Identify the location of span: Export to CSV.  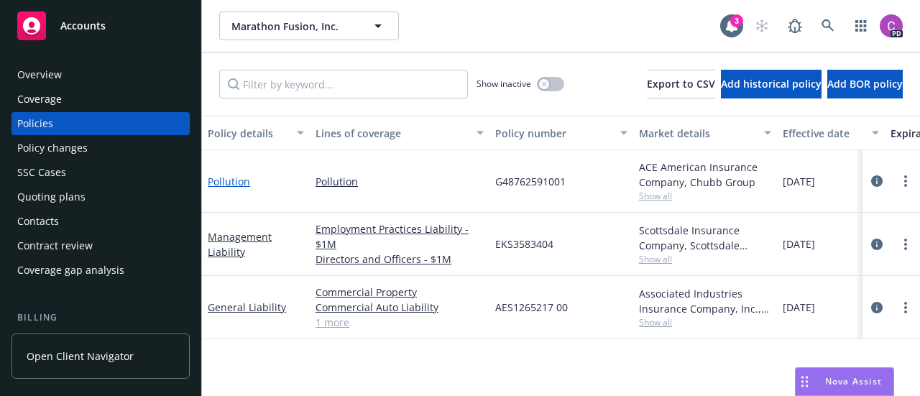
(681, 83).